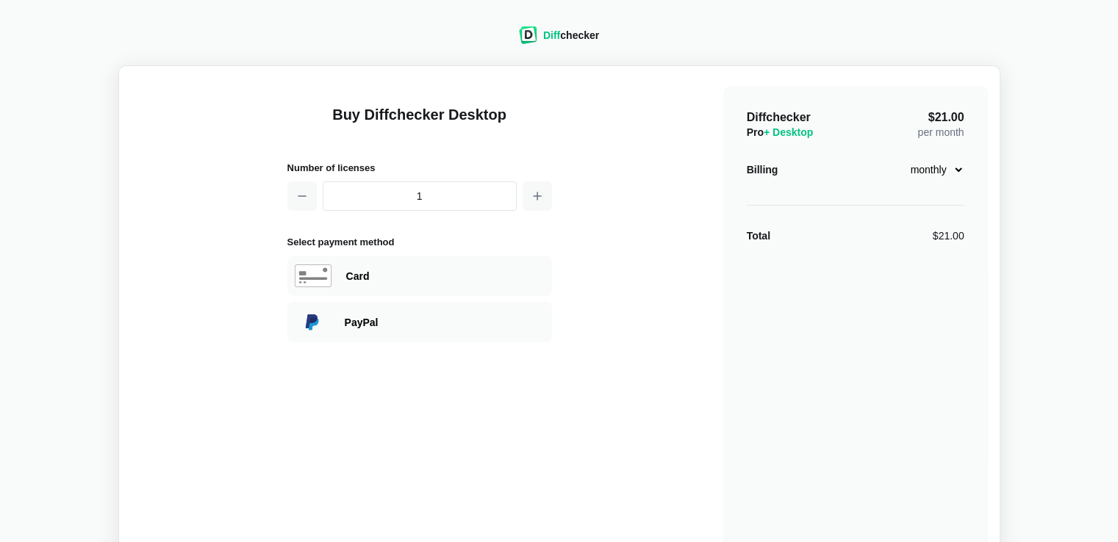 This screenshot has height=542, width=1118. I want to click on div: checker, so click(571, 35).